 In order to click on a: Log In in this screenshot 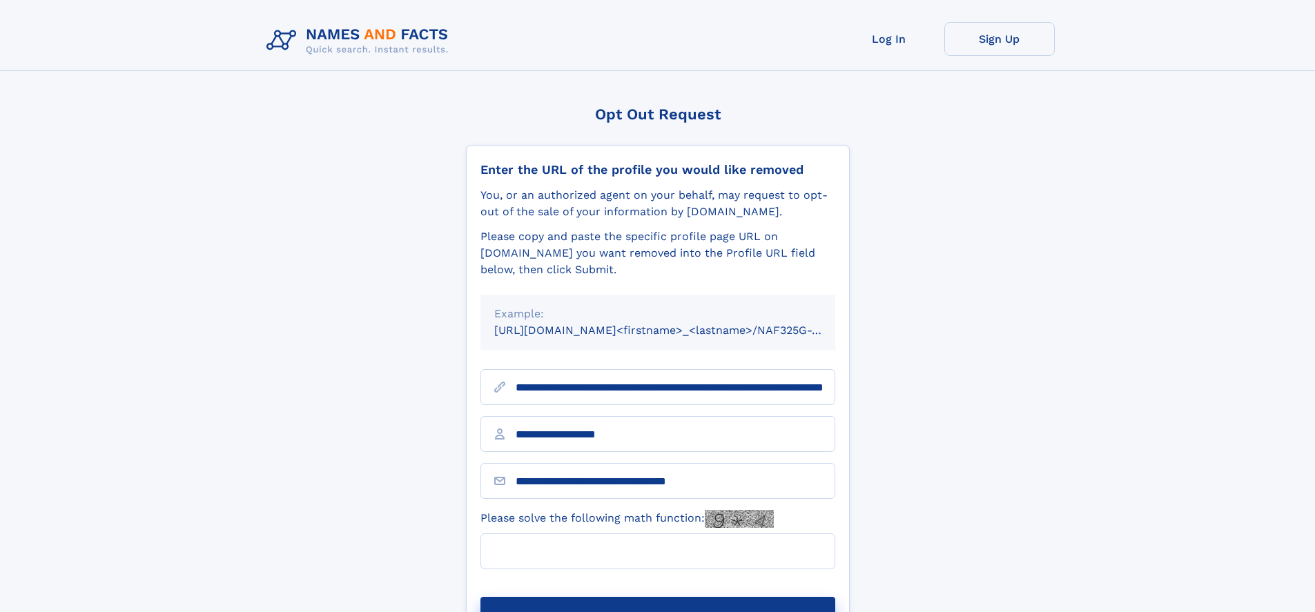, I will do `click(889, 39)`.